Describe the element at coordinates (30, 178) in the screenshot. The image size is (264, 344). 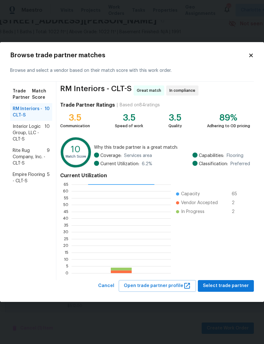
I see `span: Empire Flooring - CLT-S` at that location.